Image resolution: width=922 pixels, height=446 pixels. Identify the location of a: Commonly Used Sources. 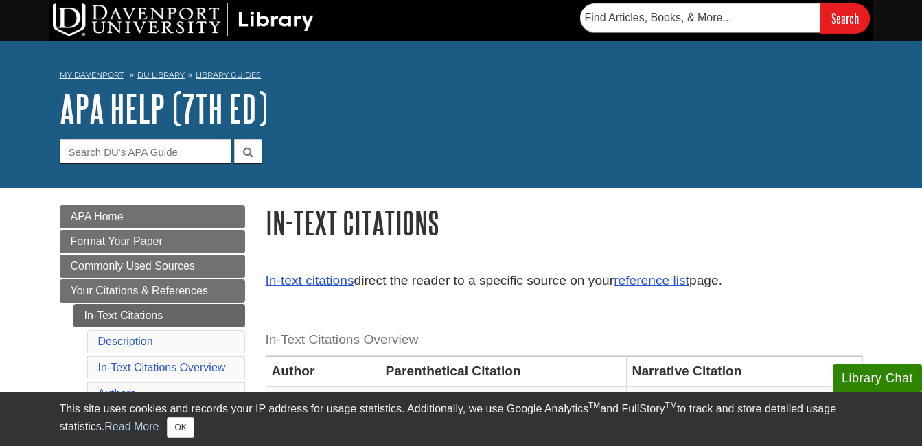
(152, 266).